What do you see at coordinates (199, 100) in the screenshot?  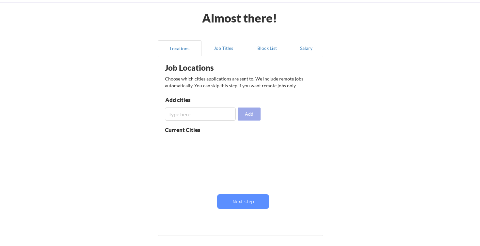 I see `div: Add cities` at bounding box center [199, 100].